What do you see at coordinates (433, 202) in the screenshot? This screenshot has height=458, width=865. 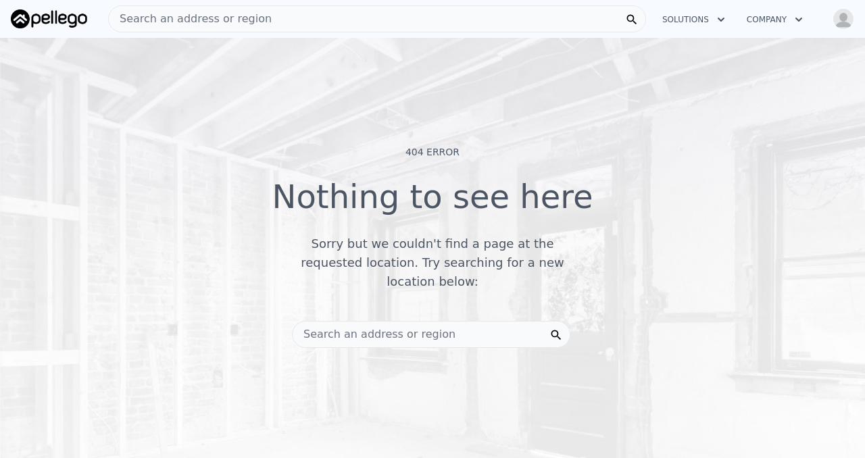 I see `div: Nothing to see here` at bounding box center [433, 202].